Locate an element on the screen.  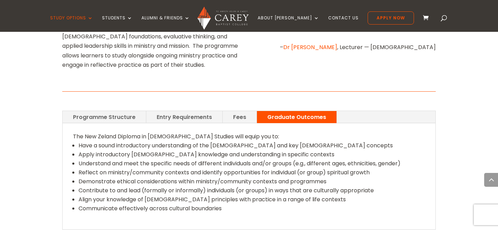
span: Communicate effectively across cultural boundaries is located at coordinates (150, 208).